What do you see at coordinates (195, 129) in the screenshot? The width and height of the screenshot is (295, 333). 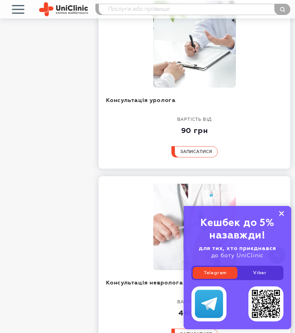 I see `div: 90 грн` at bounding box center [195, 129].